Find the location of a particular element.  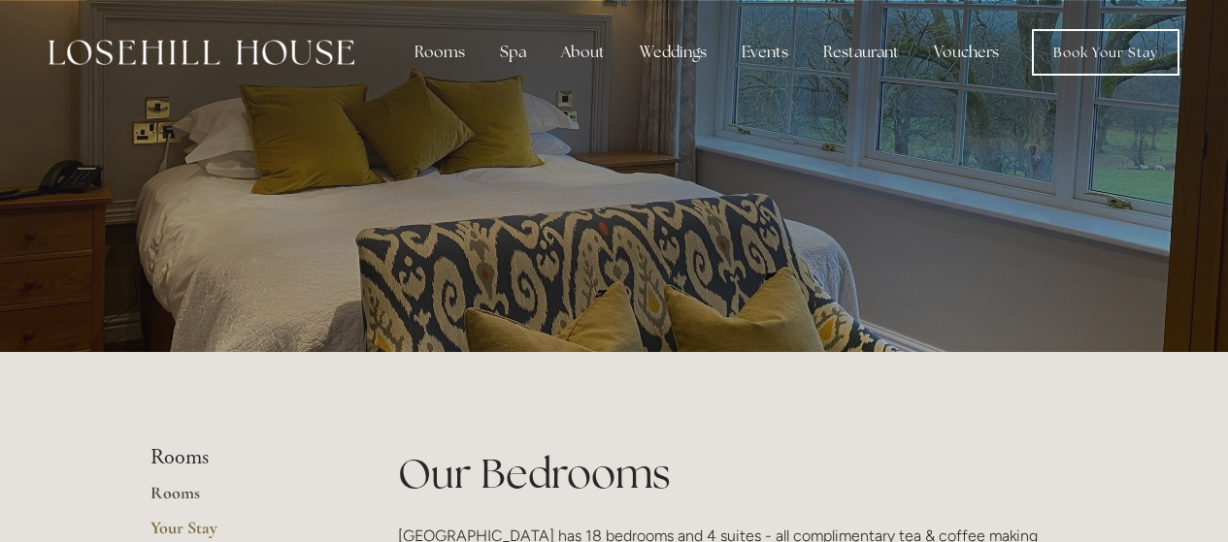

div: About is located at coordinates (582, 52).